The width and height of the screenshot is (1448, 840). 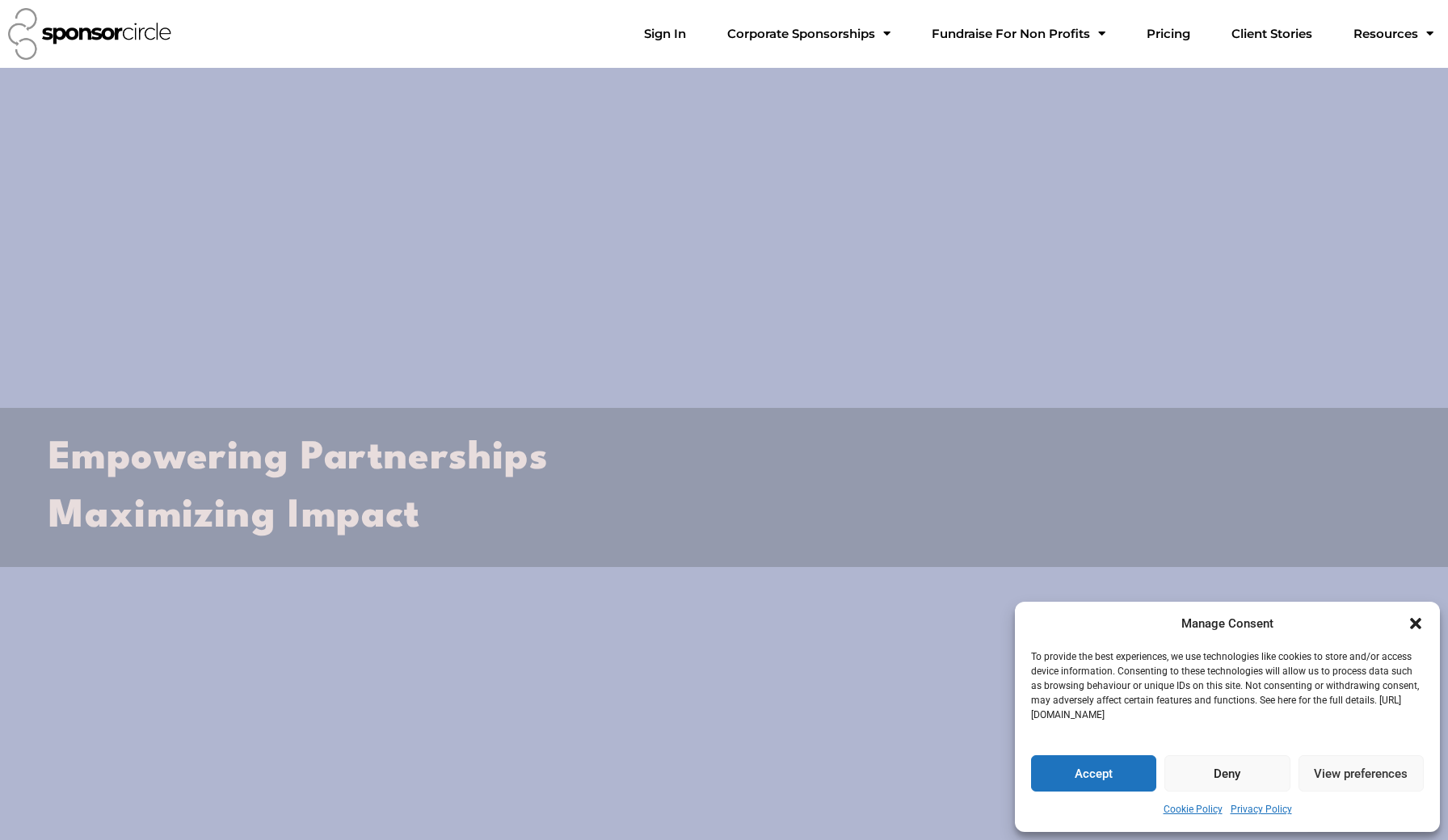 What do you see at coordinates (90, 34) in the screenshot?
I see `img: Sponsor Circle logo` at bounding box center [90, 34].